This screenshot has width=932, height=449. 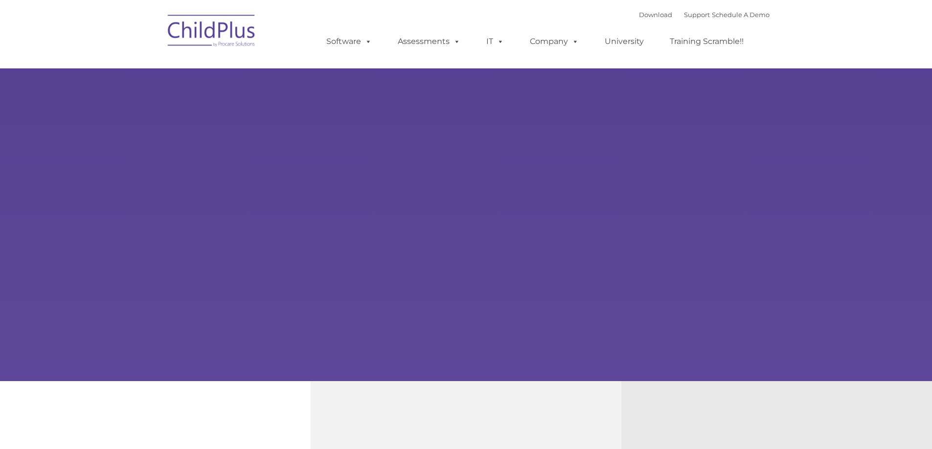 What do you see at coordinates (429, 42) in the screenshot?
I see `a: Assessments` at bounding box center [429, 42].